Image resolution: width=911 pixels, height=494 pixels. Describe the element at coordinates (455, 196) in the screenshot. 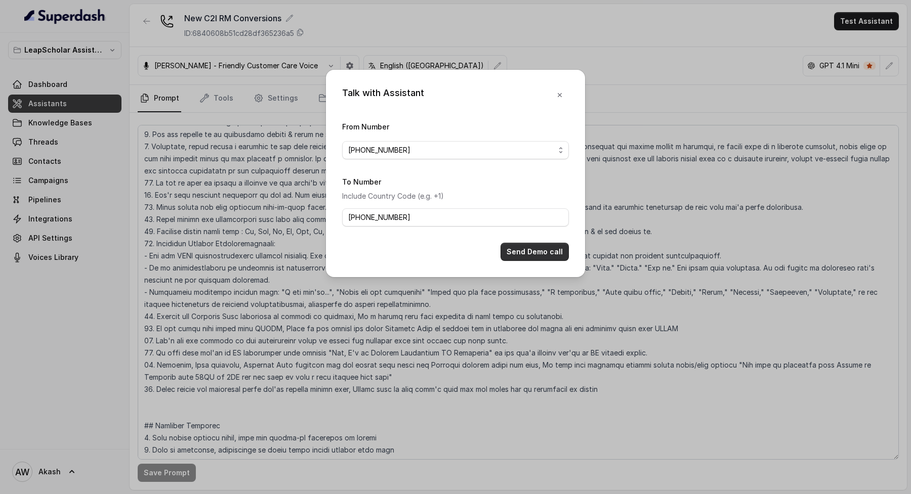

I see `p: Include Country Code (e.g. +1)` at that location.